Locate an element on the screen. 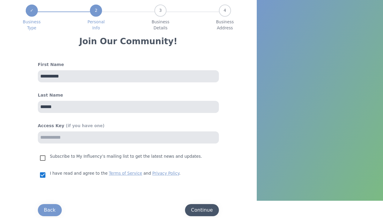  div: 3 is located at coordinates (160, 11).